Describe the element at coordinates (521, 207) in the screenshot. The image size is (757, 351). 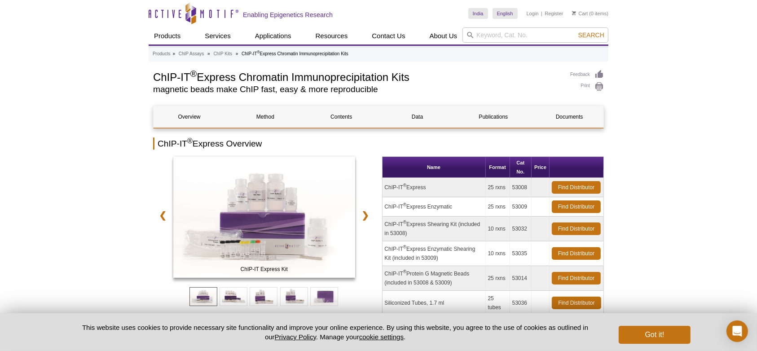
I see `td: 53009` at that location.